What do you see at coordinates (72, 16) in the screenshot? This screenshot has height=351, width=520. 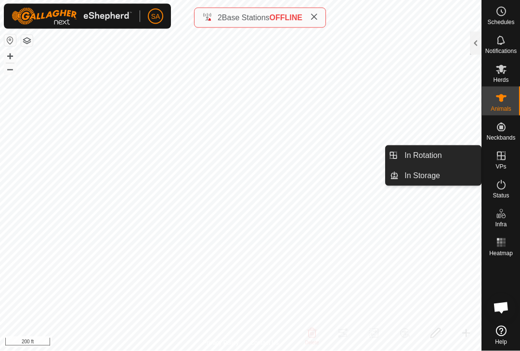 I see `img: Gallagher Logo` at bounding box center [72, 16].